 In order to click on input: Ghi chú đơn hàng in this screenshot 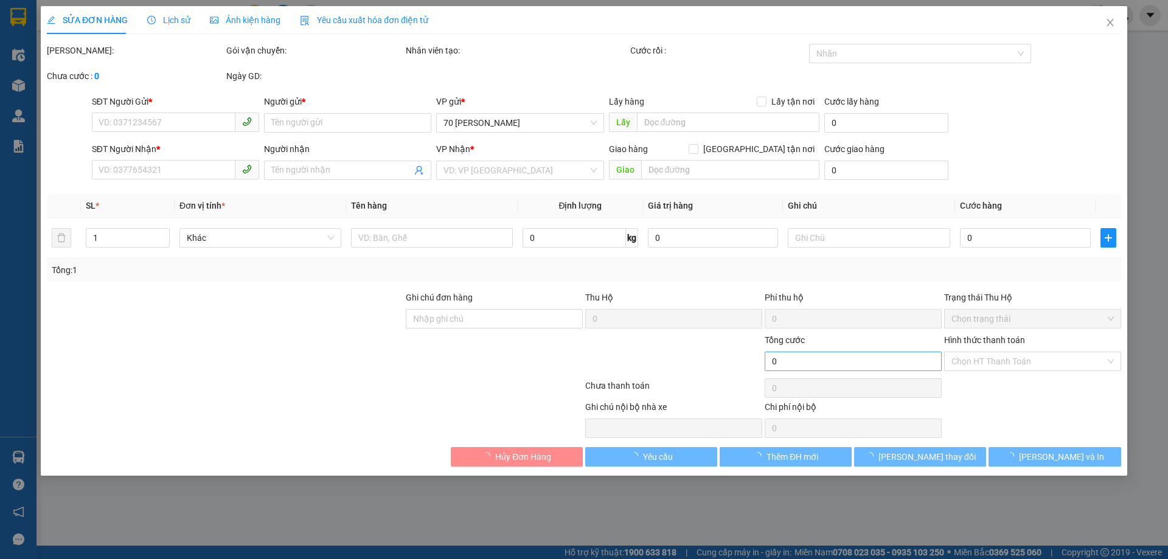, I will do `click(494, 319)`.